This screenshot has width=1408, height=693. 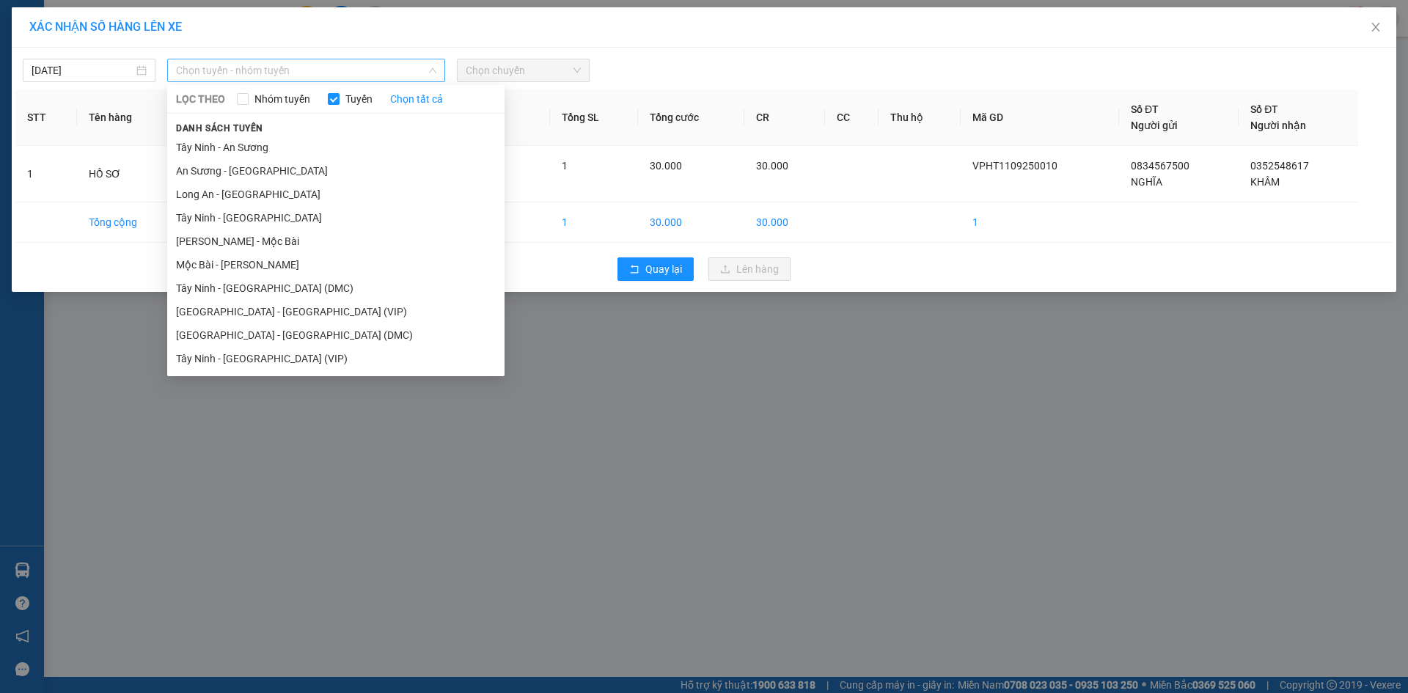 What do you see at coordinates (1278, 125) in the screenshot?
I see `span: Người nhận` at bounding box center [1278, 125].